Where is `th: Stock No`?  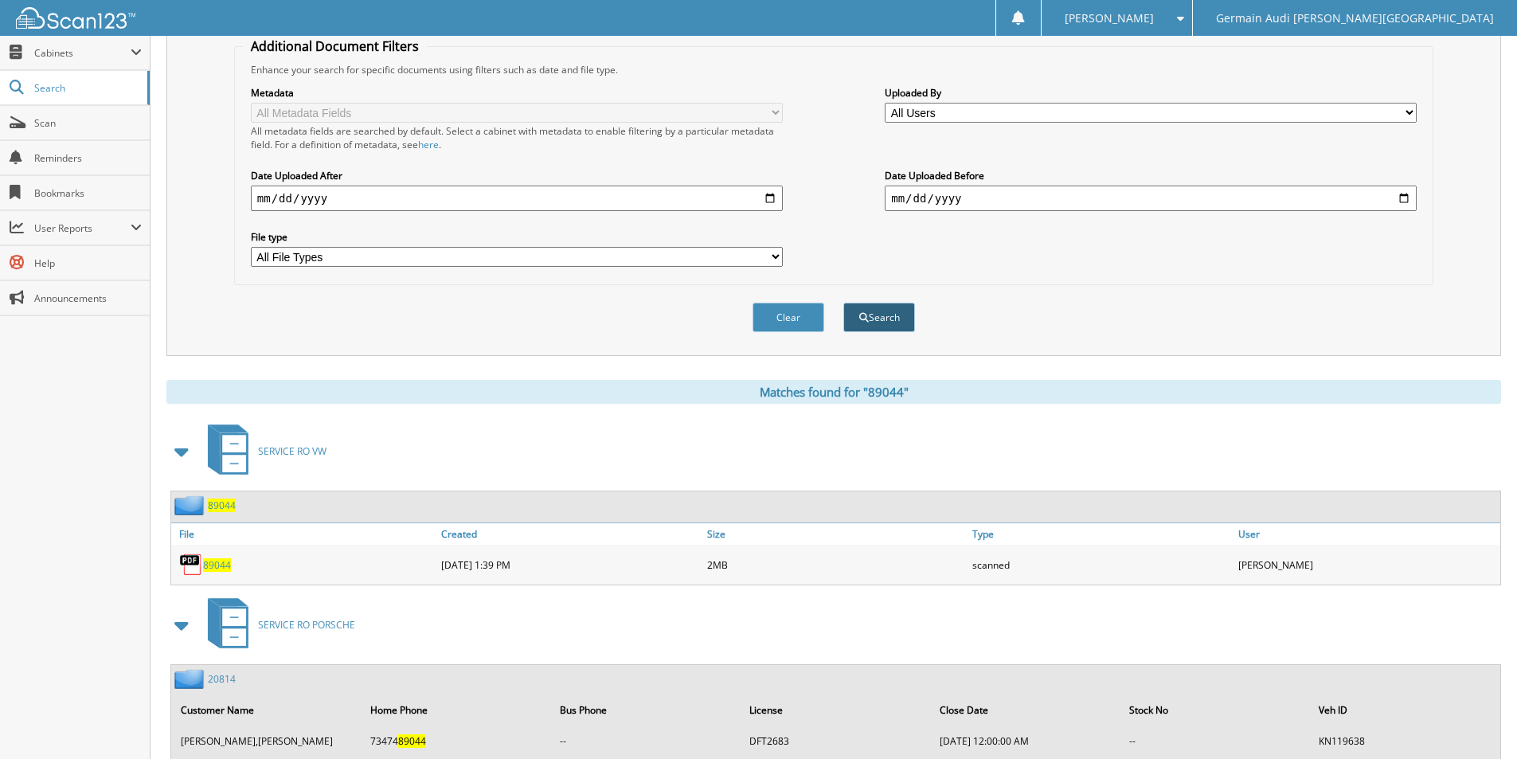
th: Stock No is located at coordinates (1215, 710).